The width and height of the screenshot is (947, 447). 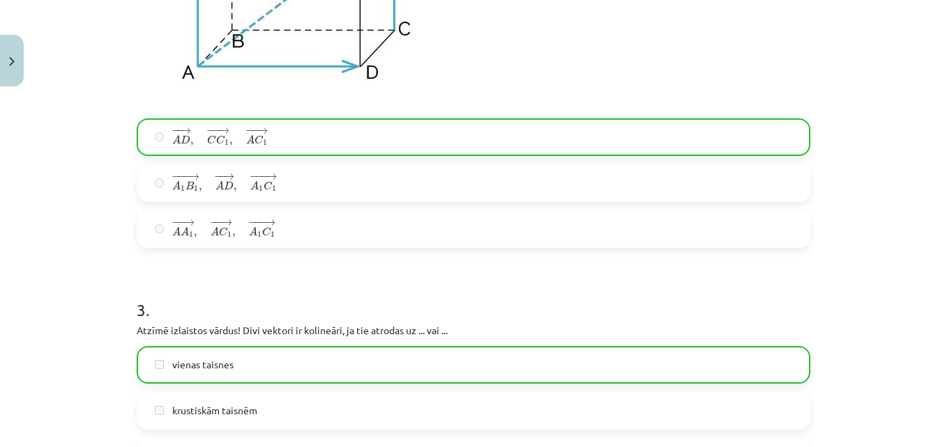 What do you see at coordinates (473, 298) in the screenshot?
I see `h1: 3 .` at bounding box center [473, 298].